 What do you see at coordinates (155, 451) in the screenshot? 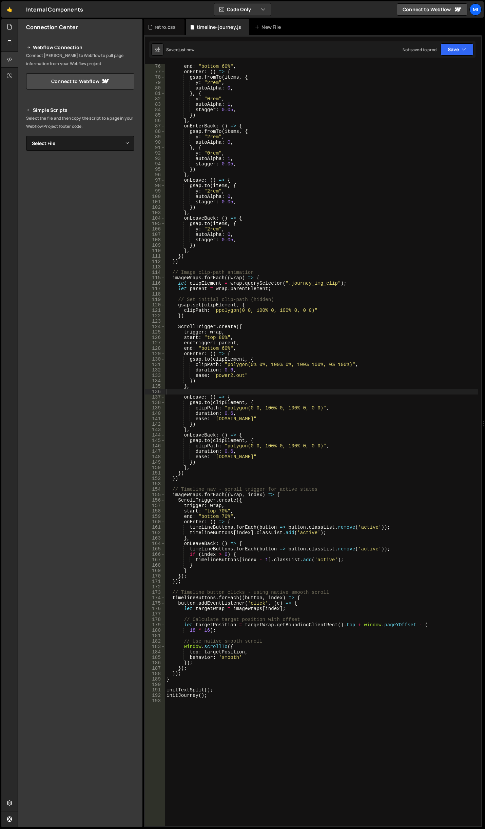
I see `div: 147` at bounding box center [155, 451].